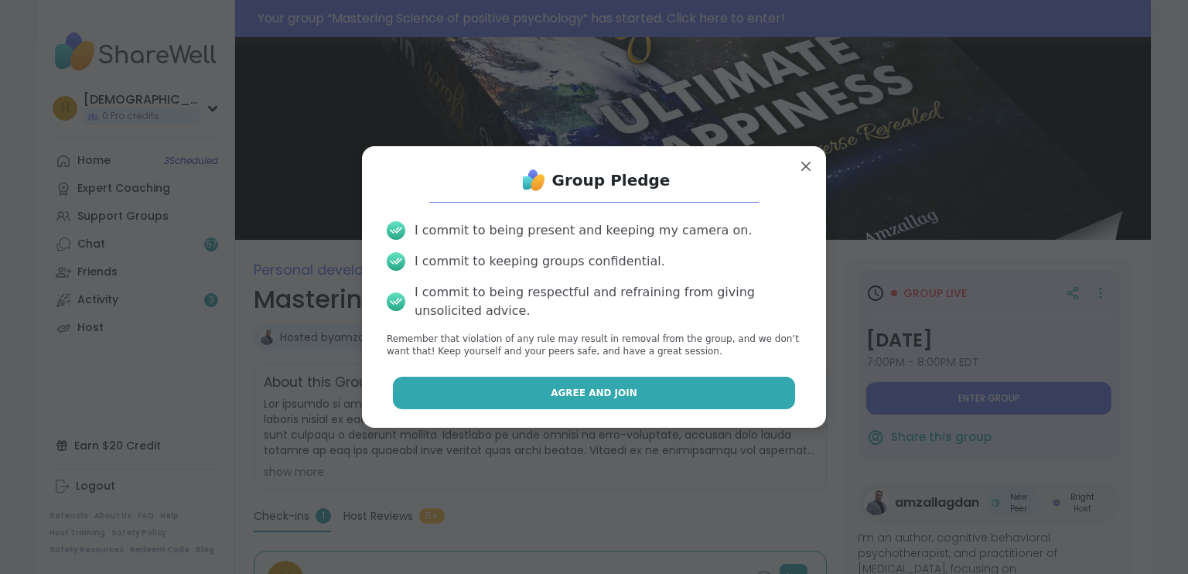 The width and height of the screenshot is (1188, 574). I want to click on div: I commit to keeping groups confidential., so click(540, 261).